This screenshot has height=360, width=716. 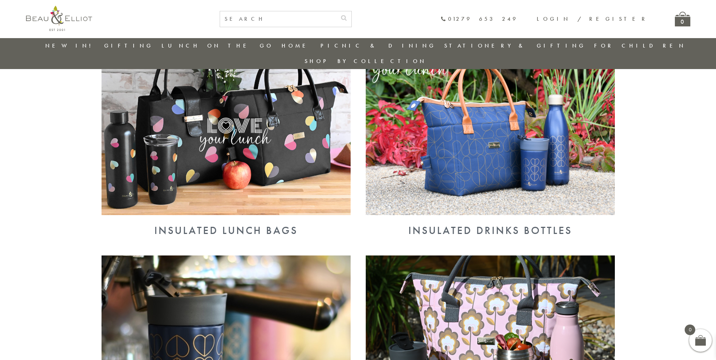 I want to click on img: Insulated Lunch Bags, so click(x=226, y=125).